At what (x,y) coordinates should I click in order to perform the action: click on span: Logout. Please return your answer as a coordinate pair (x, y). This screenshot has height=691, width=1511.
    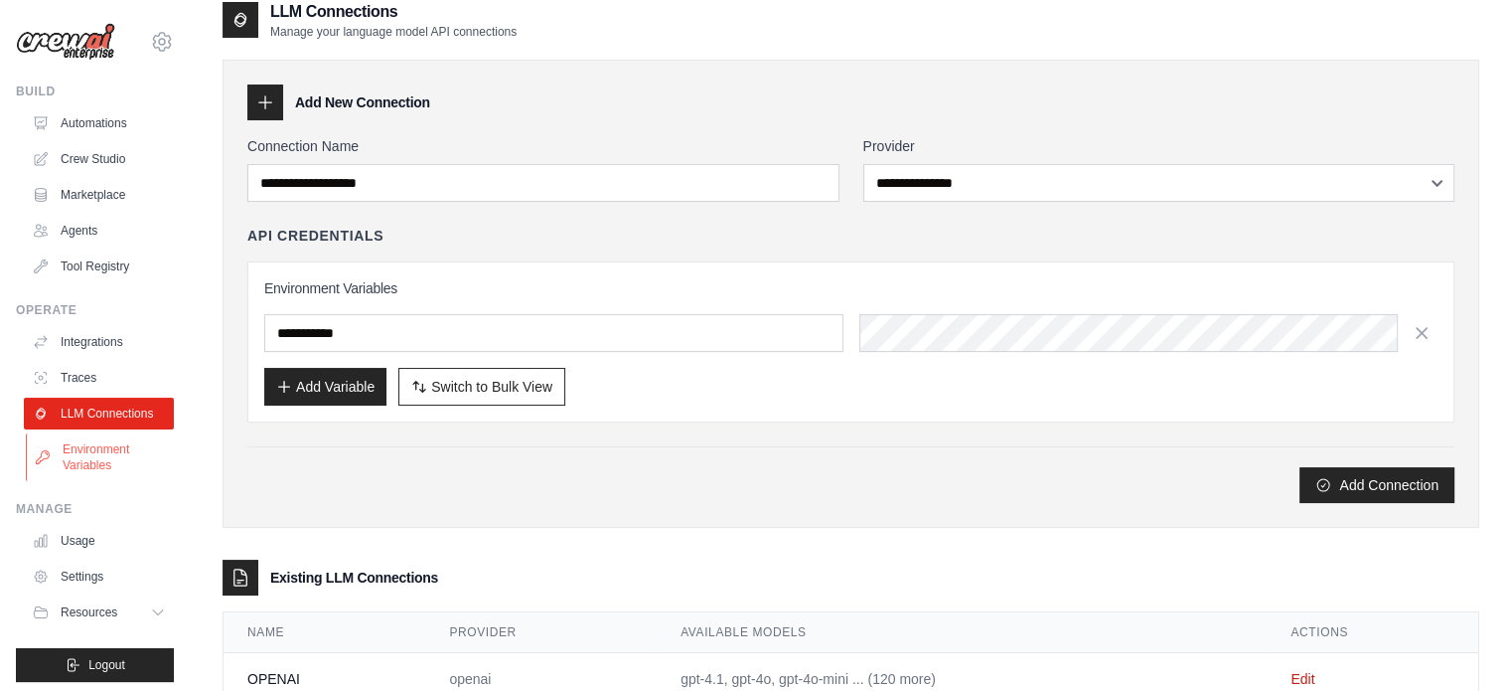
    Looking at the image, I should click on (106, 665).